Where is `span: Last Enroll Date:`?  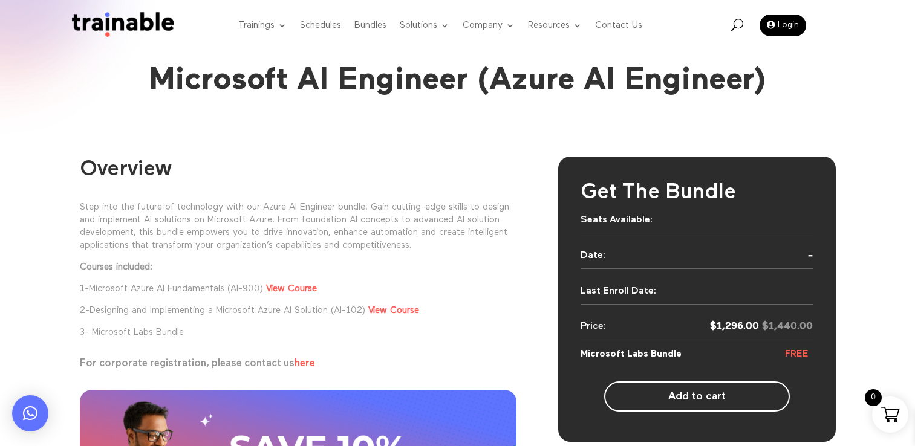 span: Last Enroll Date: is located at coordinates (618, 291).